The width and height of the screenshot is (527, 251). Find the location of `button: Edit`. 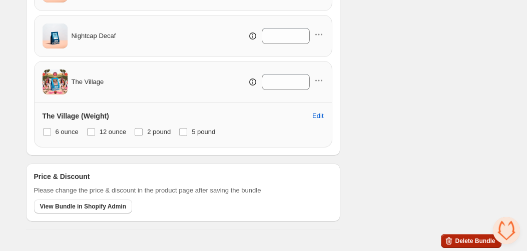

button: Edit is located at coordinates (318, 116).